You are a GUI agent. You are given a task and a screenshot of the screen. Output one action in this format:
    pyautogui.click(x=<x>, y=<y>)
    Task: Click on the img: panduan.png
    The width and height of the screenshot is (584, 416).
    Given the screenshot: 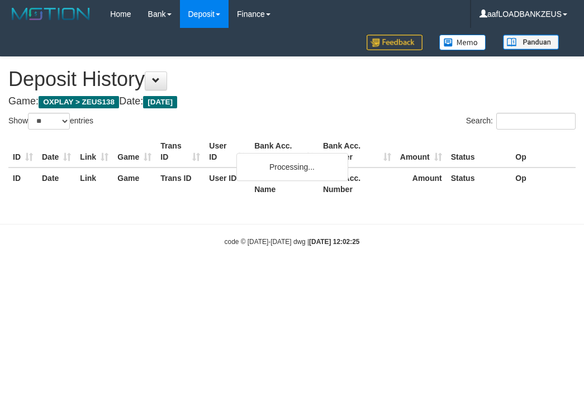 What is the action you would take?
    pyautogui.click(x=531, y=42)
    